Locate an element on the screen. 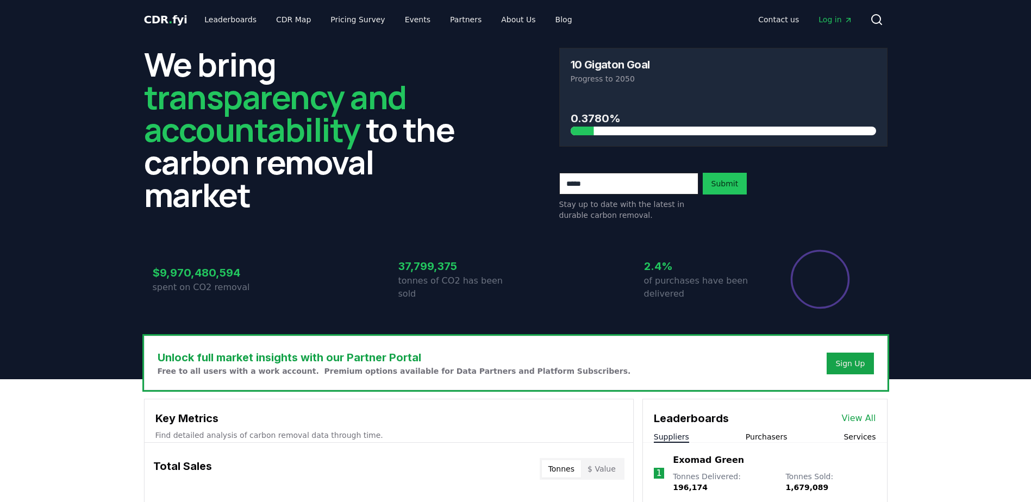  span: 196,174 is located at coordinates (690, 487).